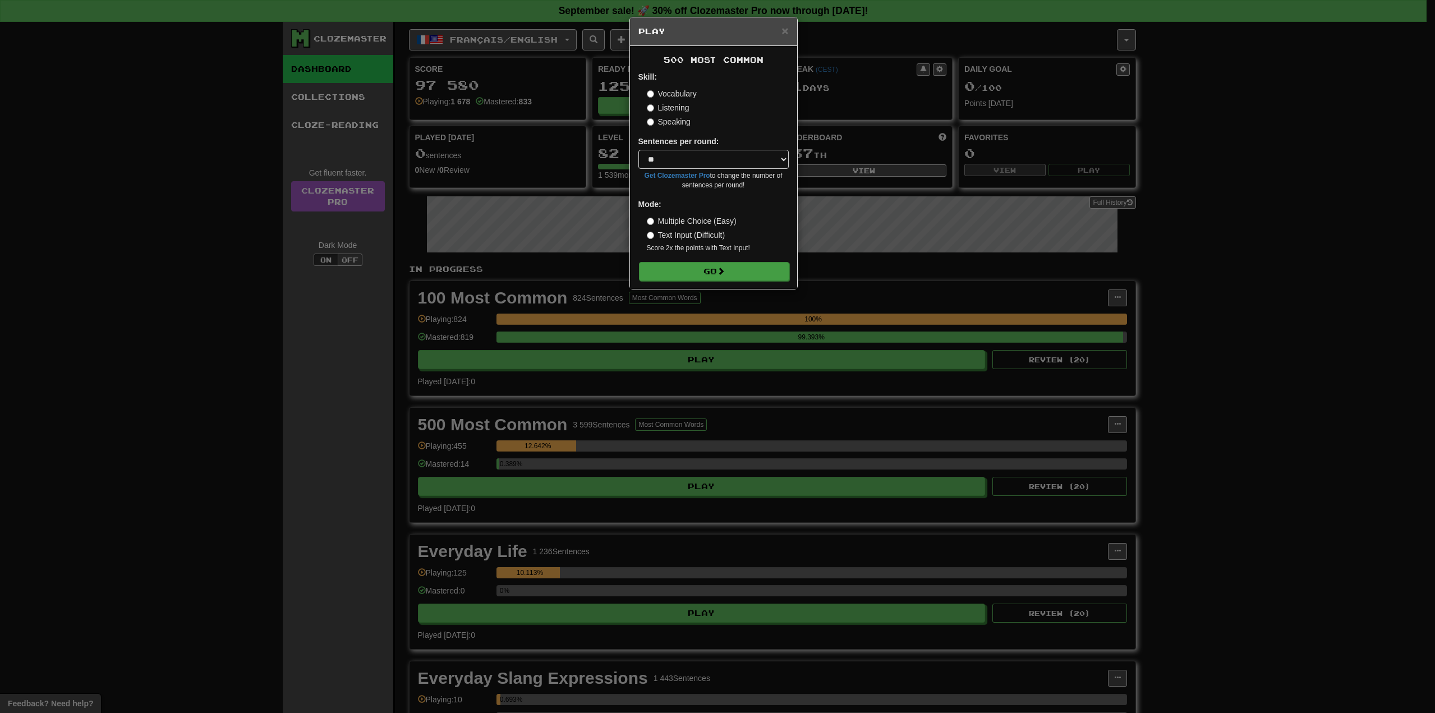 This screenshot has width=1435, height=713. What do you see at coordinates (713, 59) in the screenshot?
I see `span: 500 Most Common` at bounding box center [713, 59].